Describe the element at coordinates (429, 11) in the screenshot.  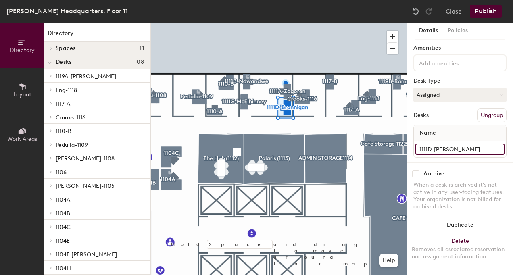
I see `img: Redo` at that location.